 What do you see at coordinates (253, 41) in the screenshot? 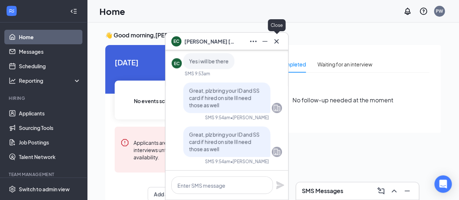
I see `button: Ellipses` at bounding box center [253, 41].